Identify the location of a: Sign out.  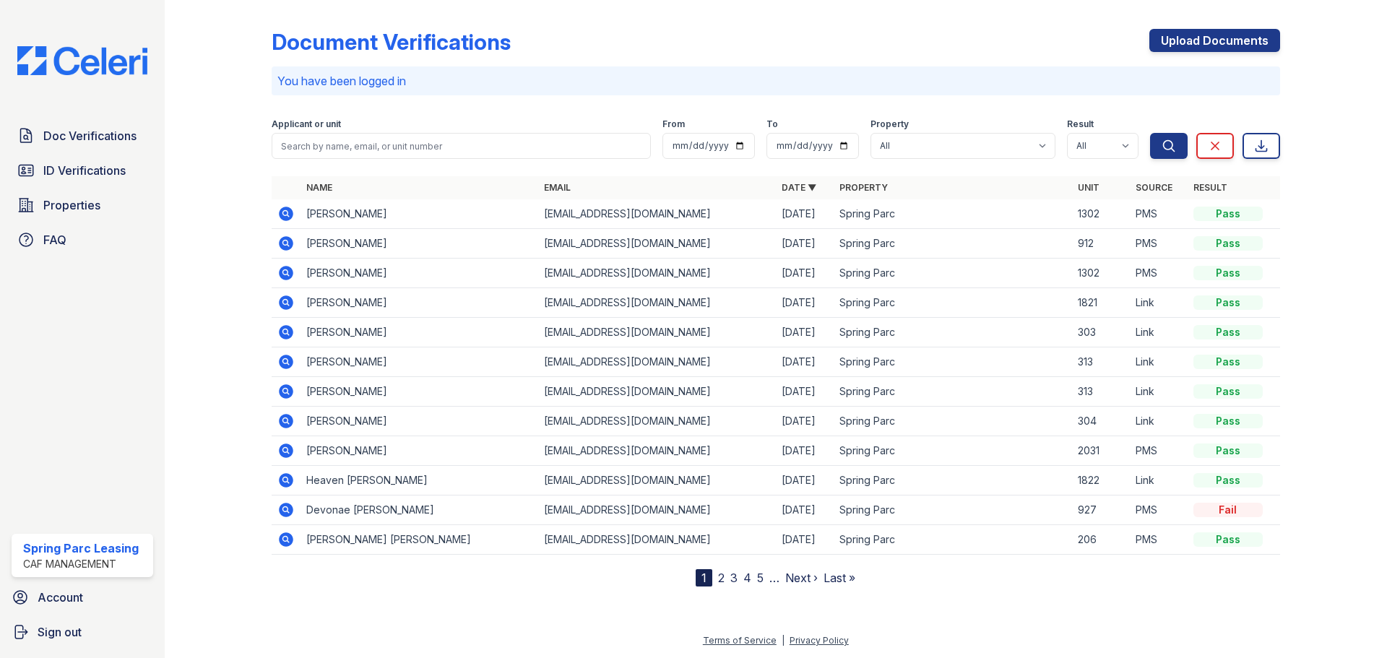
(82, 632).